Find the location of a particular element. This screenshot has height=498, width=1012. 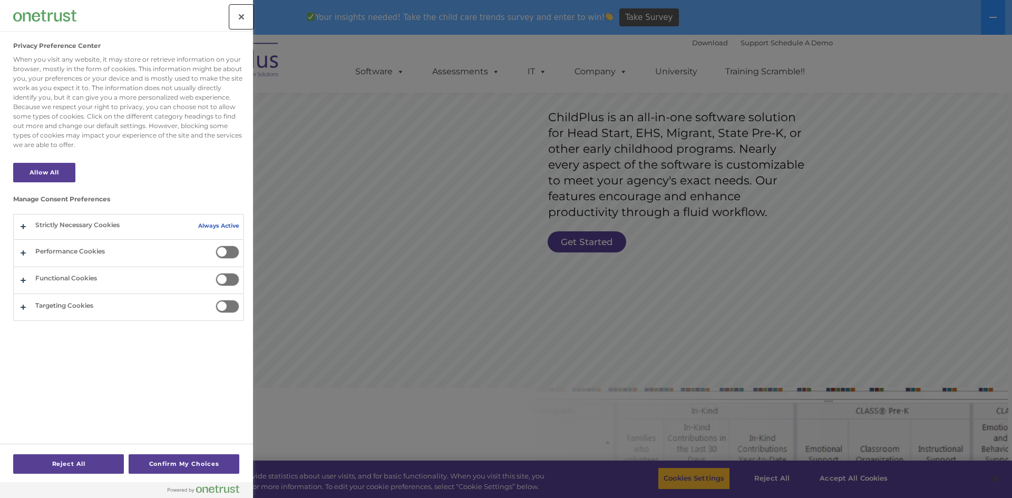

button: Close is located at coordinates (242, 17).